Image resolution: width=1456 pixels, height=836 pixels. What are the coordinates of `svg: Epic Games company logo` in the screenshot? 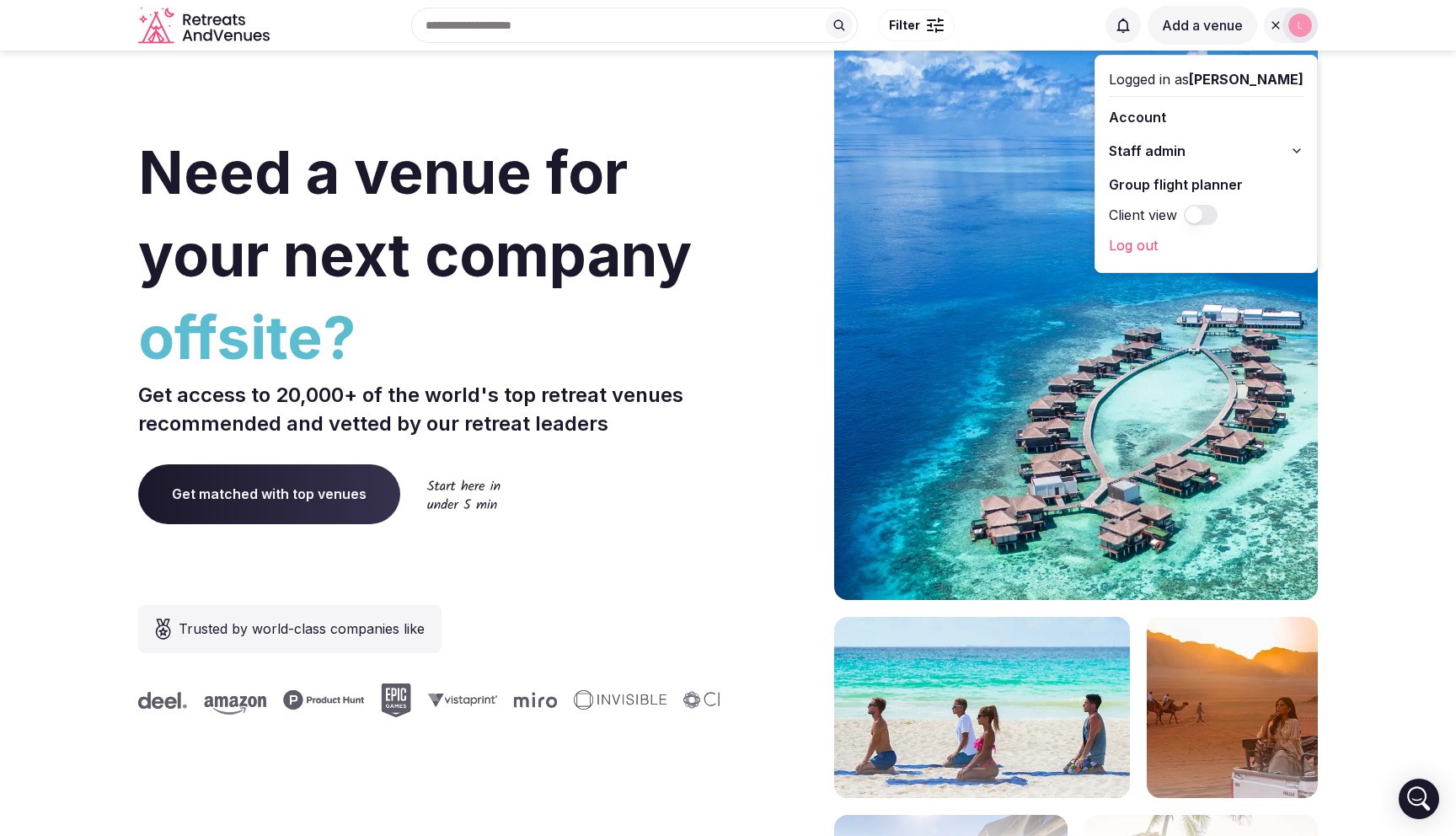 It's located at (213, 700).